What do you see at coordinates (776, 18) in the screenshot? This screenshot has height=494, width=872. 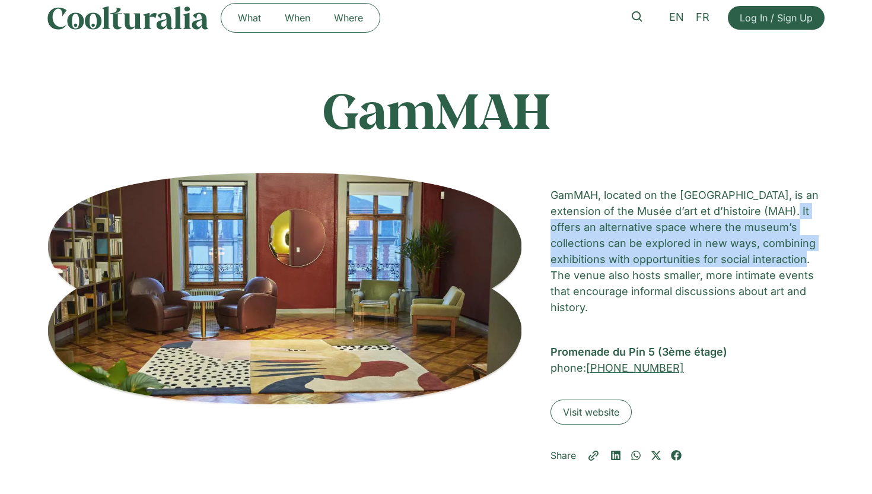 I see `a: Log In / Sign Up` at bounding box center [776, 18].